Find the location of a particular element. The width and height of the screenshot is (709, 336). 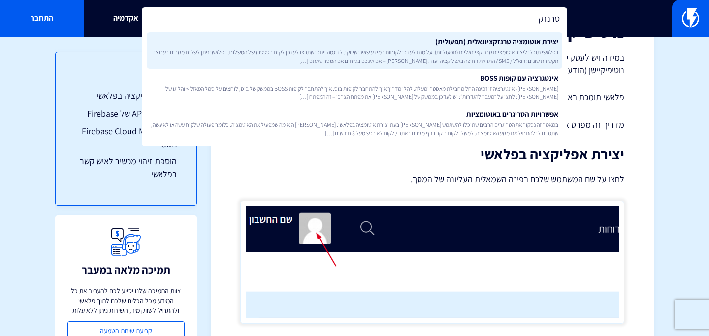

p: צוות התמיכה שלנו יסייע לכם להעביר את כל המידע מכל הכלים שלכם לתוך פלאשי ולהתחיל לשווק מיד, השירות... is located at coordinates (126, 301).